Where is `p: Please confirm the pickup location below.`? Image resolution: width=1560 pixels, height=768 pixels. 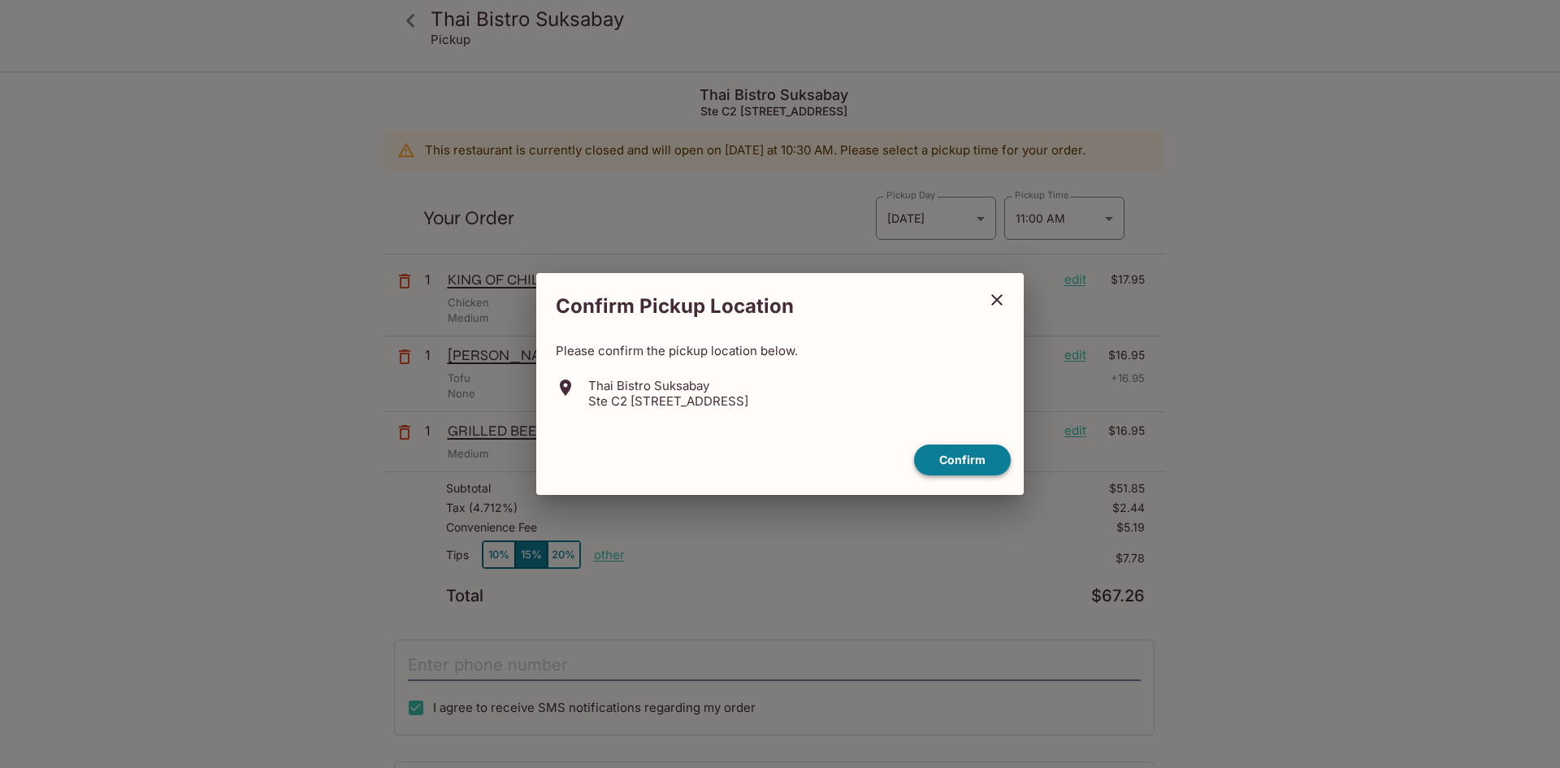 p: Please confirm the pickup location below. is located at coordinates (780, 350).